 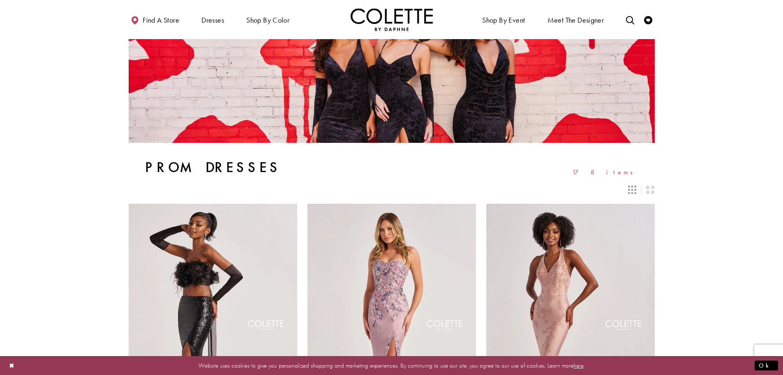 What do you see at coordinates (632, 190) in the screenshot?
I see `span: Switch layout to 3 columns` at bounding box center [632, 190].